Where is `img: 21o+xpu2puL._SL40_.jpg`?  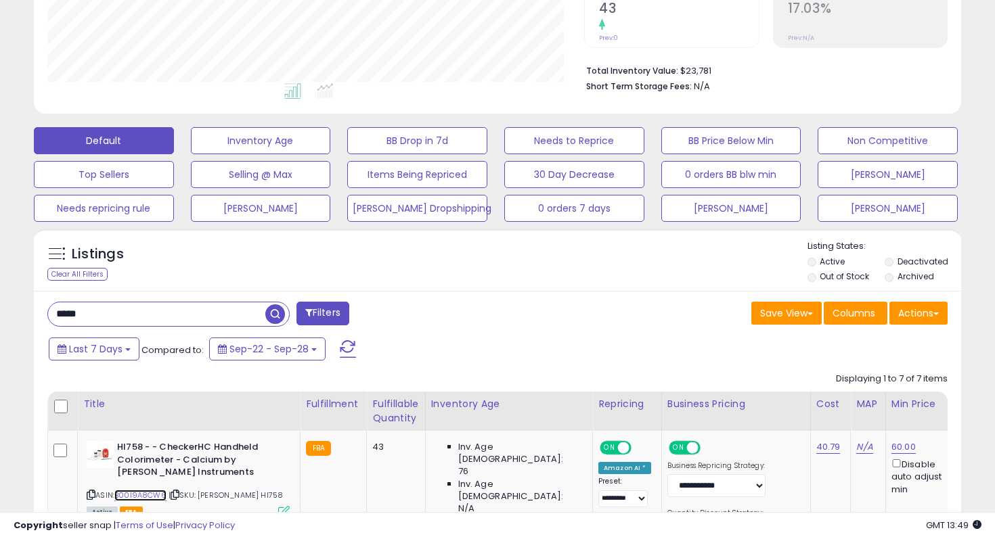 img: 21o+xpu2puL._SL40_.jpg is located at coordinates (100, 455).